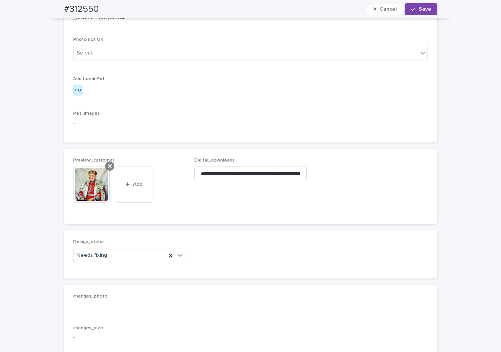 Image resolution: width=501 pixels, height=352 pixels. Describe the element at coordinates (86, 53) in the screenshot. I see `div: Select...` at that location.